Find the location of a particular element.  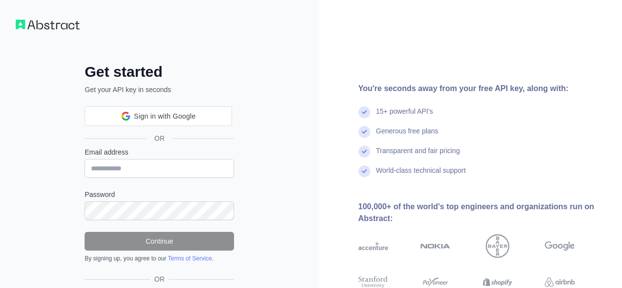

img: nokia is located at coordinates (435, 246).